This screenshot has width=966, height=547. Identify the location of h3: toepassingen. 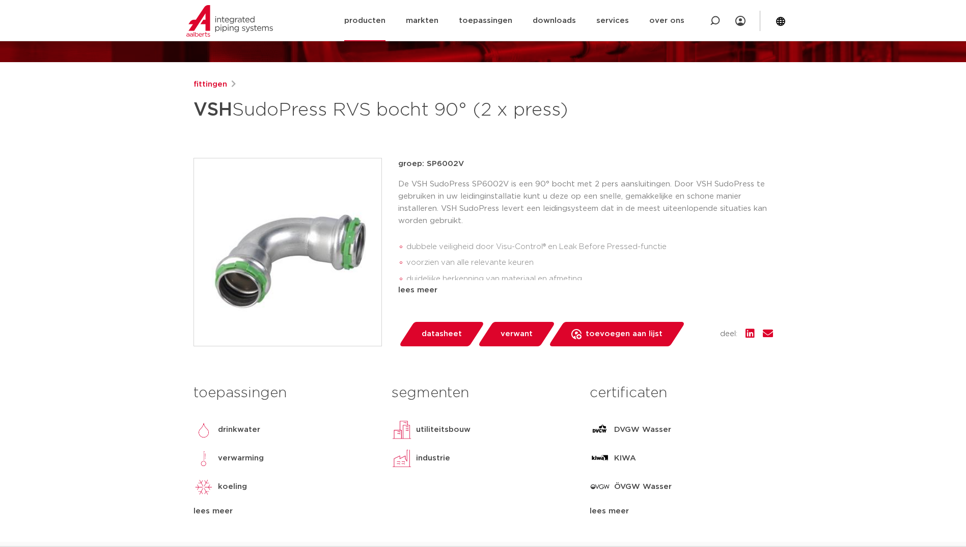
(285, 393).